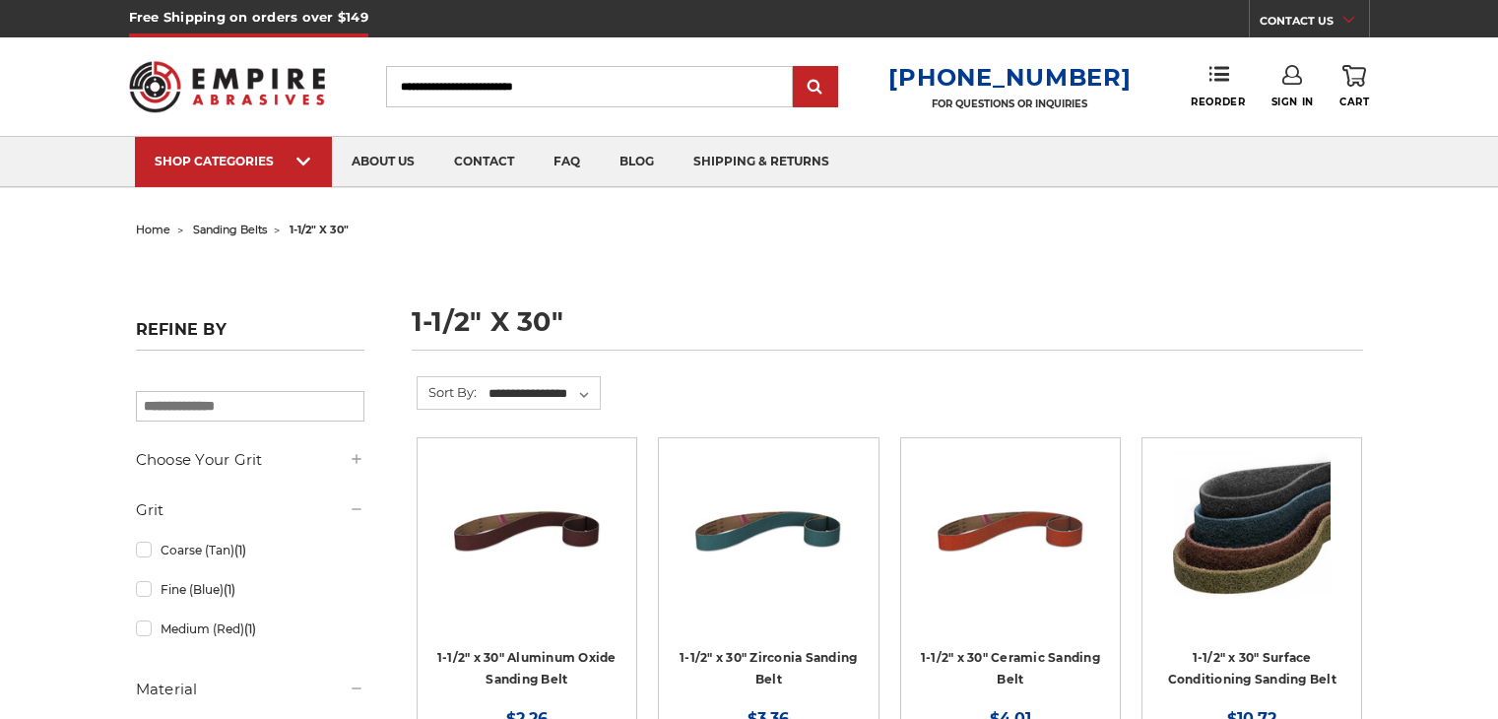 The image size is (1498, 719). Describe the element at coordinates (768, 531) in the screenshot. I see `img: 1-1/2" x 30" Sanding Belt - Zirconia` at that location.